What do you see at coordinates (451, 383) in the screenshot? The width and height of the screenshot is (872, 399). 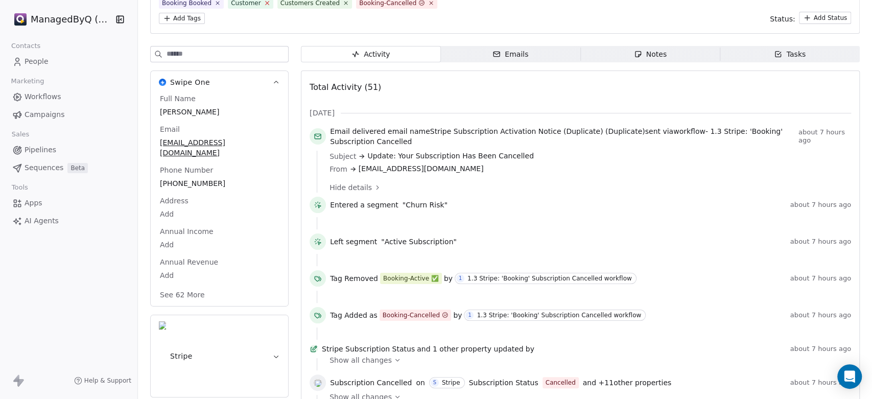 I see `div: Stripe` at bounding box center [451, 383].